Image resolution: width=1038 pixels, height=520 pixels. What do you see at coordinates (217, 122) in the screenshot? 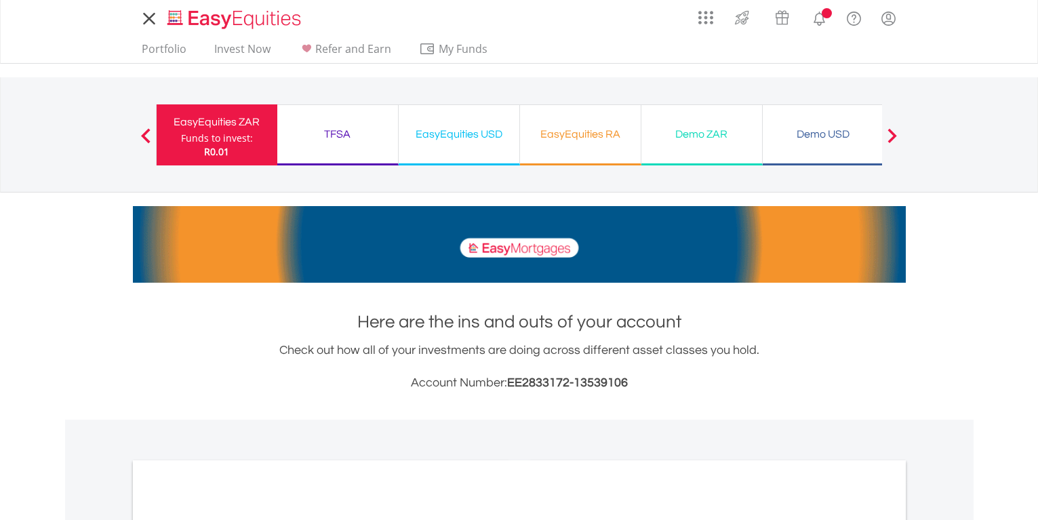
I see `div: EasyEquities ZAR` at bounding box center [217, 122].